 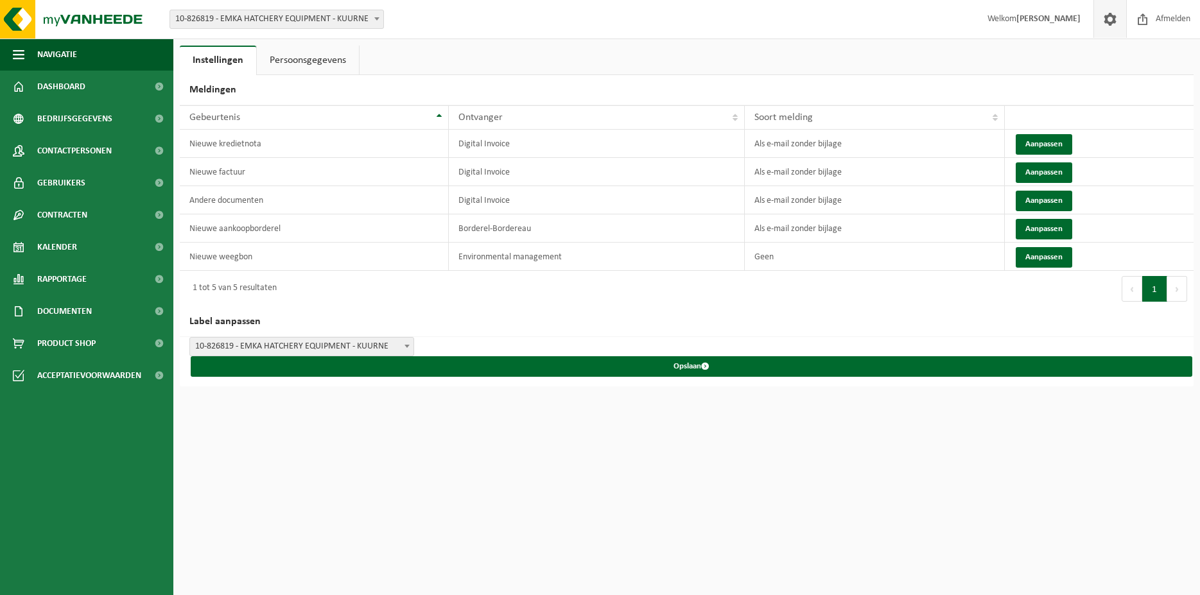 I want to click on span: Navigatie, so click(x=57, y=55).